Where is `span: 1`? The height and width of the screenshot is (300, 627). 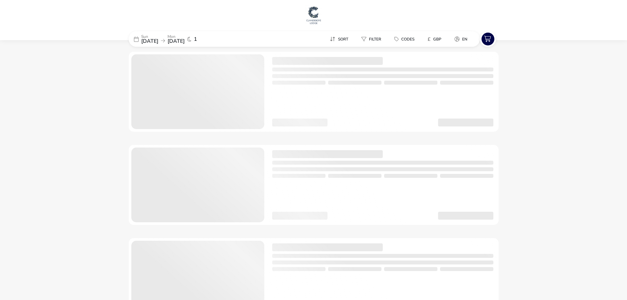 span: 1 is located at coordinates (195, 39).